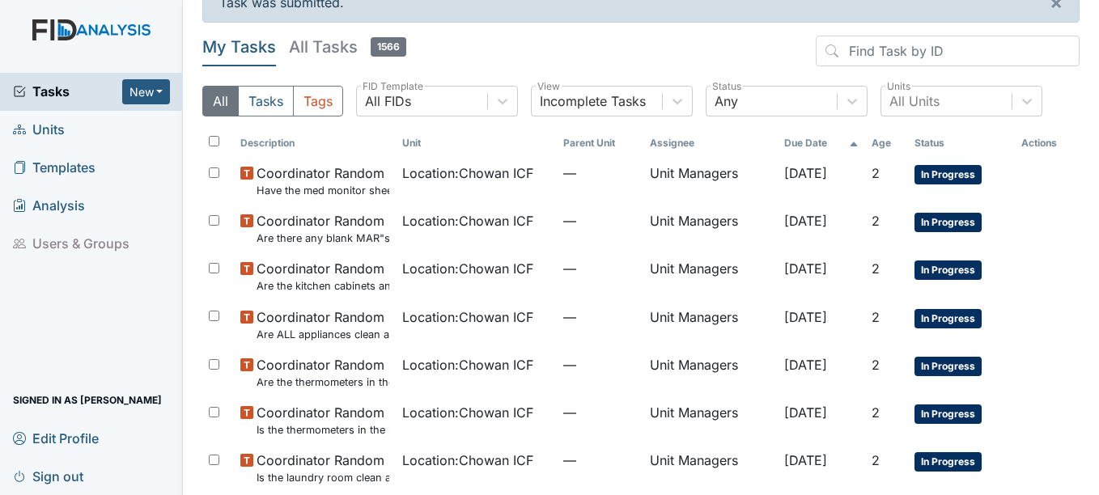 This screenshot has height=495, width=1099. Describe the element at coordinates (146, 91) in the screenshot. I see `button: New` at that location.